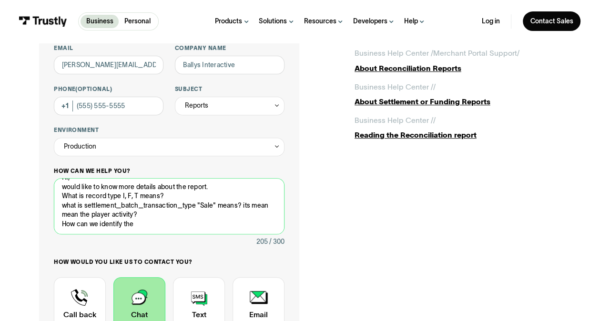 The width and height of the screenshot is (599, 321). I want to click on input: alex@mail.com, so click(109, 65).